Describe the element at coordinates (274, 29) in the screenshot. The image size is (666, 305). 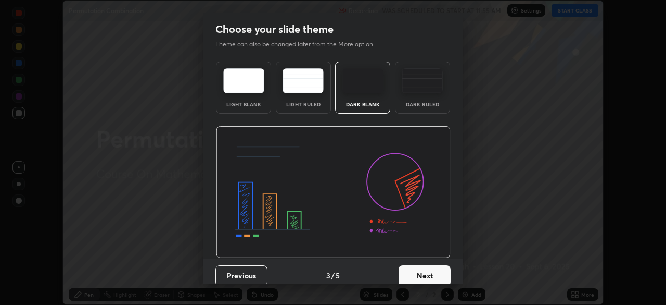
I see `h2: Choose your slide theme` at that location.